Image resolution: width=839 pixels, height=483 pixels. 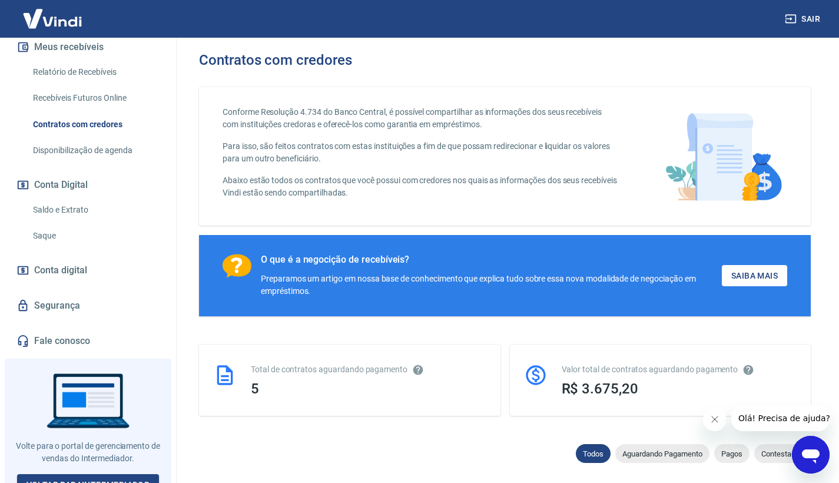 I want to click on a: Relatório de Recebíveis, so click(x=95, y=72).